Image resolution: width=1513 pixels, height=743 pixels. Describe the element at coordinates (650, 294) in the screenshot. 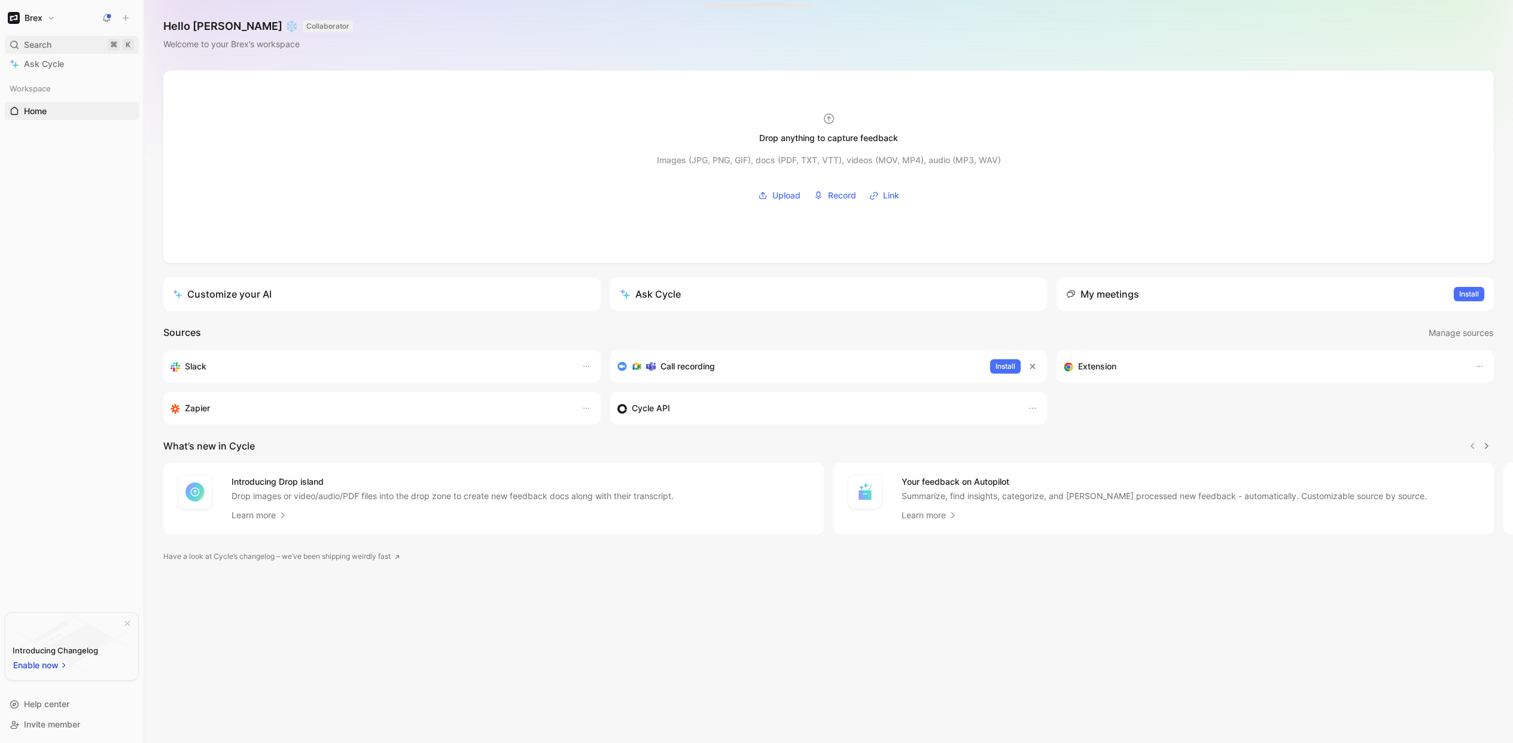

I see `div: Ask Cycle` at that location.